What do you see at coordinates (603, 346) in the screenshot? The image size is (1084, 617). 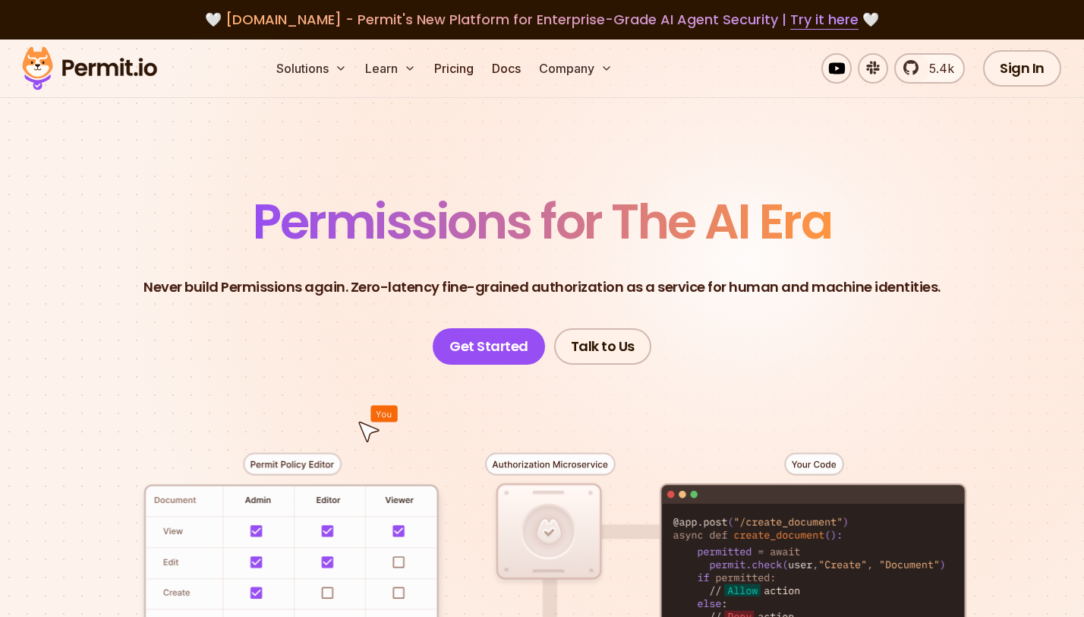 I see `a: Talk to Us` at bounding box center [603, 346].